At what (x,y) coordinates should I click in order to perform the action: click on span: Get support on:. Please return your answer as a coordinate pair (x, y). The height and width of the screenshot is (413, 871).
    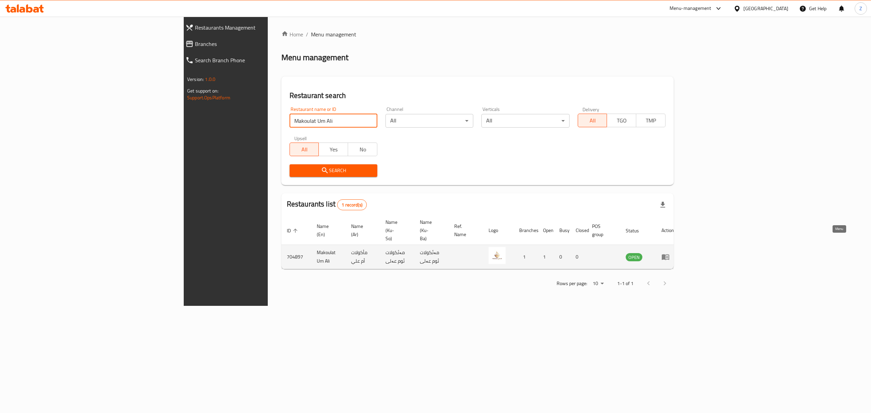
    Looking at the image, I should click on (203, 91).